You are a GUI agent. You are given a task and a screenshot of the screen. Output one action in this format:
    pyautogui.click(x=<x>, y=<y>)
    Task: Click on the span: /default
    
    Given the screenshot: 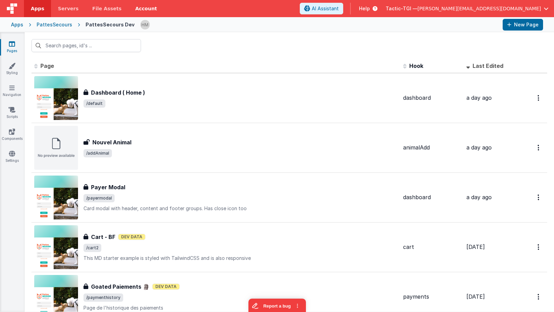 What is the action you would take?
    pyautogui.click(x=94, y=103)
    